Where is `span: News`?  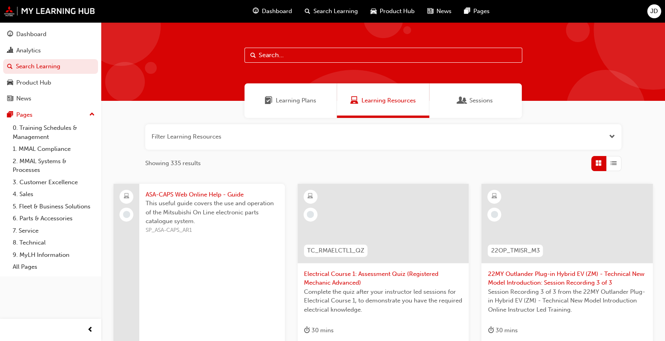 span: News is located at coordinates (444, 11).